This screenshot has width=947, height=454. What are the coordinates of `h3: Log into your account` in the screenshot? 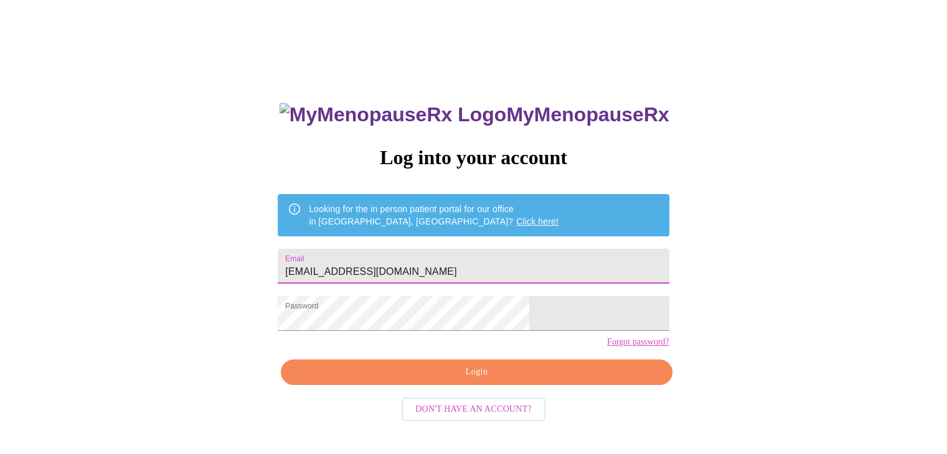 It's located at (473, 157).